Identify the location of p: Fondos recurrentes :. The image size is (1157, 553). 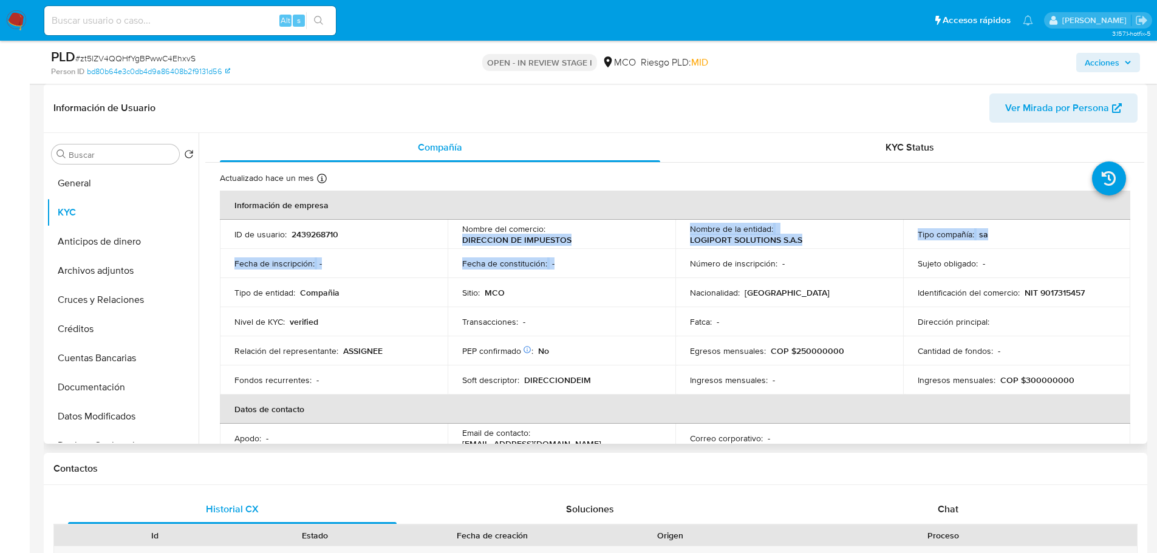
(273, 380).